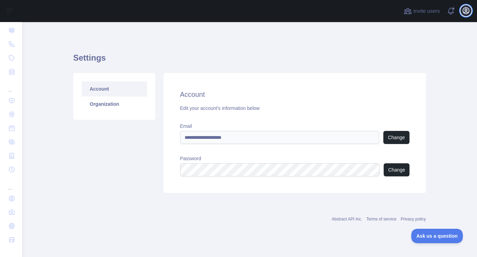 The image size is (477, 257). What do you see at coordinates (295, 94) in the screenshot?
I see `h2: Account` at bounding box center [295, 94].